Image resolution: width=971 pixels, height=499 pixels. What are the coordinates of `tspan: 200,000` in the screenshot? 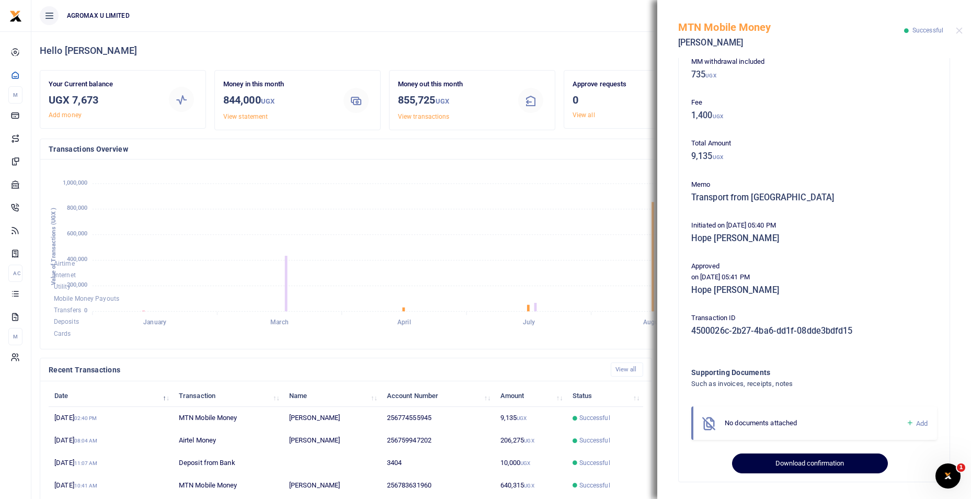 It's located at (77, 284).